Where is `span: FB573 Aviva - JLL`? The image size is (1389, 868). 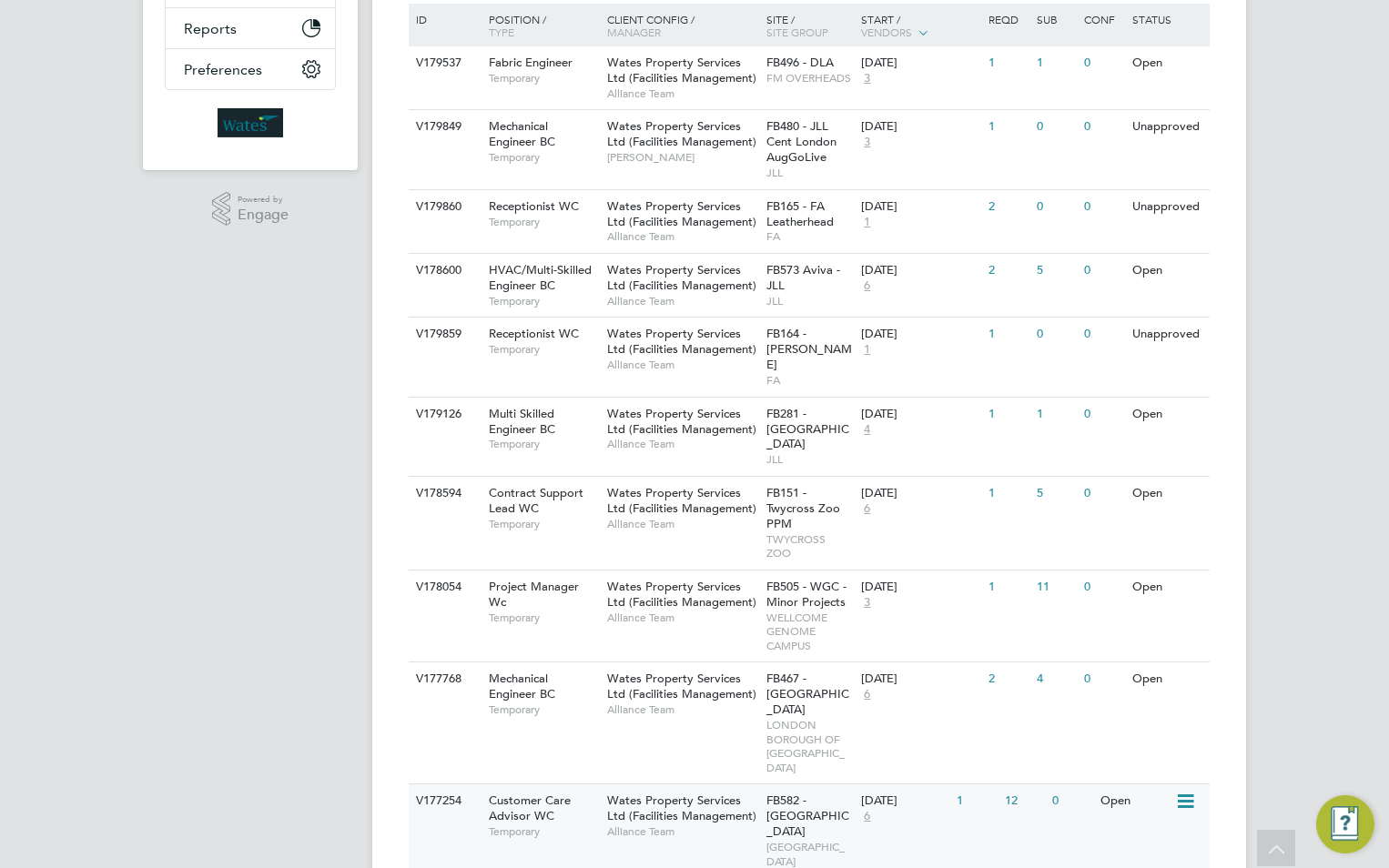
span: FB573 Aviva - JLL is located at coordinates (803, 277).